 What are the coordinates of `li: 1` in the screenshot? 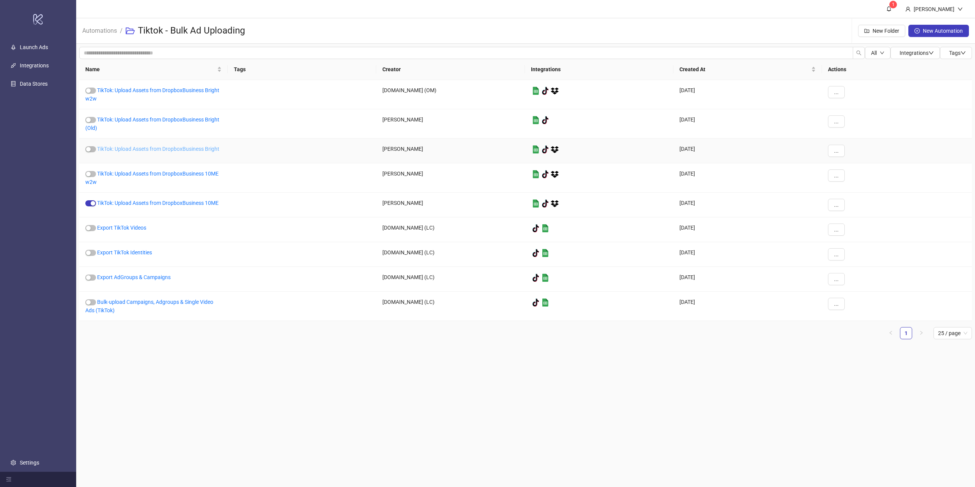 It's located at (906, 333).